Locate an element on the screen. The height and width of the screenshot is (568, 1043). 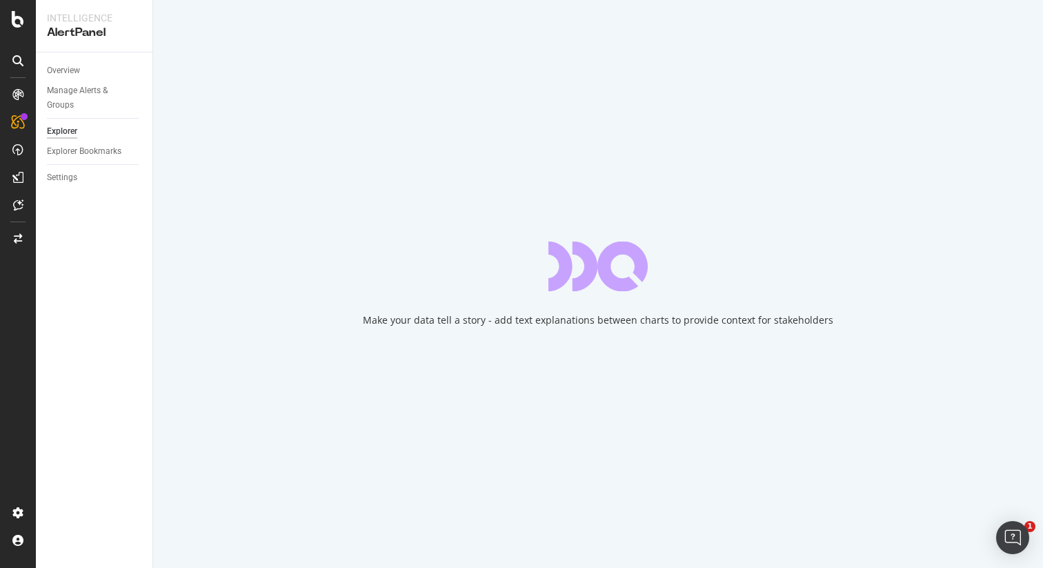
a: Explorer is located at coordinates (94, 131).